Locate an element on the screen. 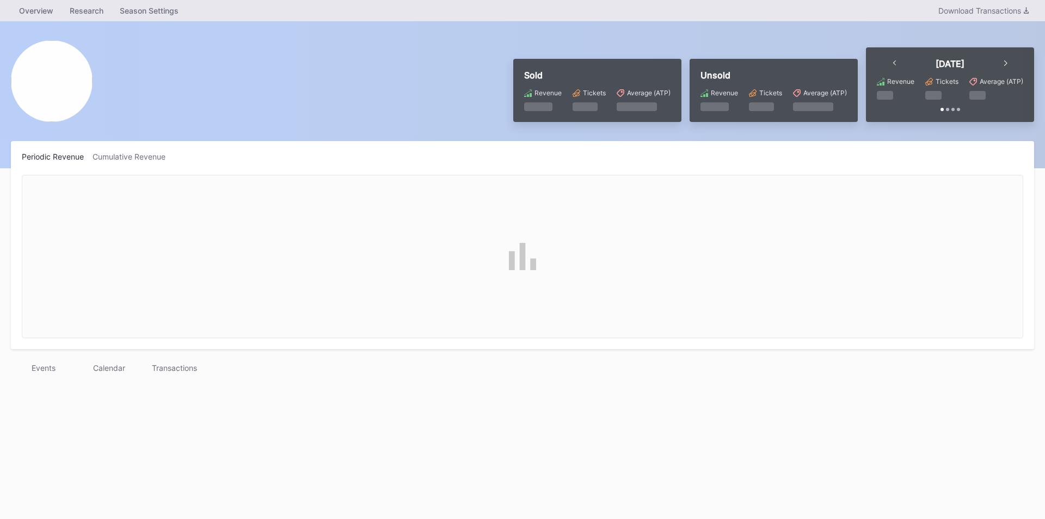  div: Cumulative Revenue is located at coordinates (133, 156).